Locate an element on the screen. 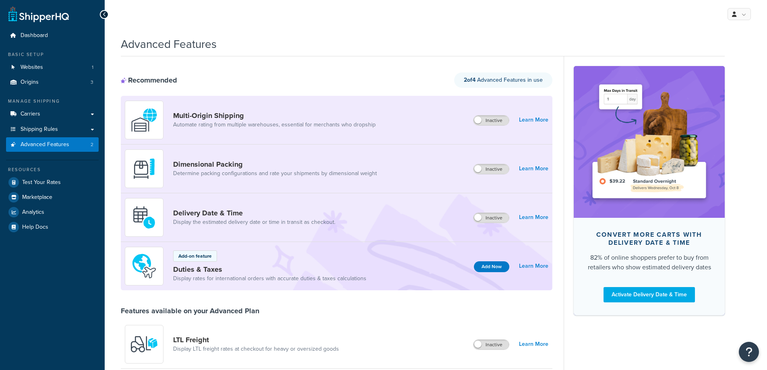 Image resolution: width=767 pixels, height=370 pixels. span: Test Your Rates is located at coordinates (41, 182).